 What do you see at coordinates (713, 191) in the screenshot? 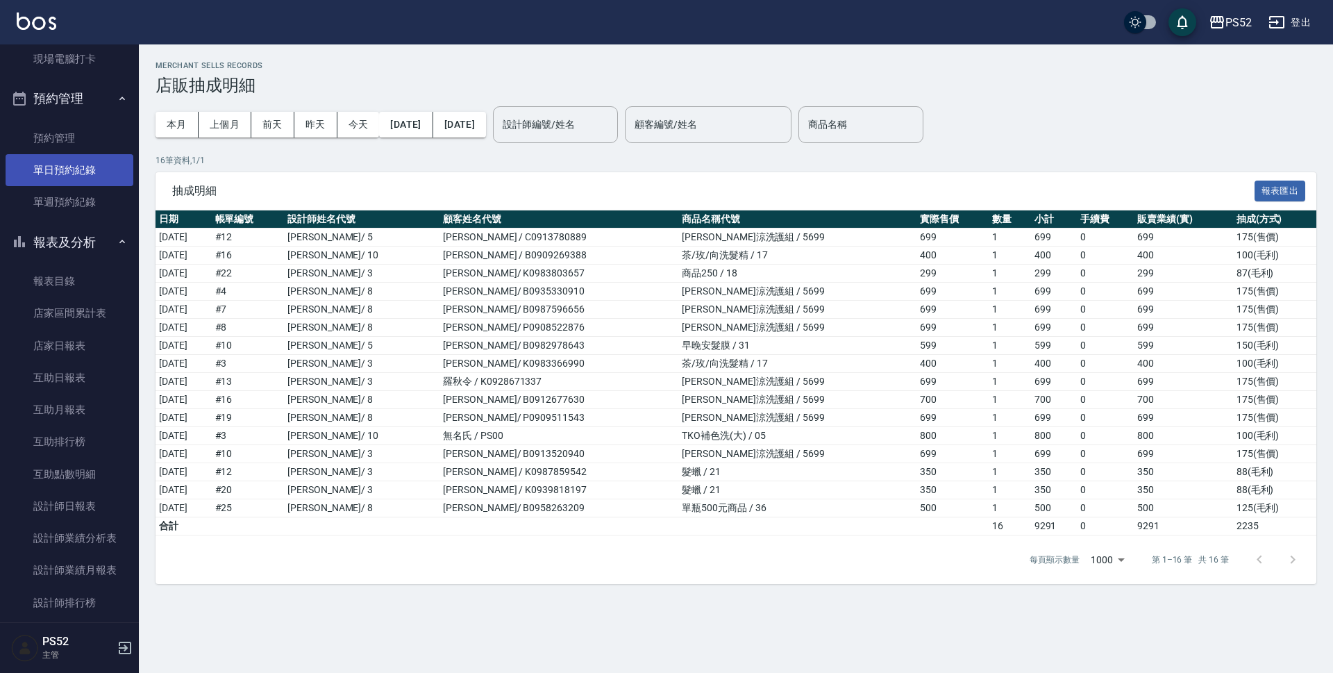
I see `span: 抽成明細` at bounding box center [713, 191].